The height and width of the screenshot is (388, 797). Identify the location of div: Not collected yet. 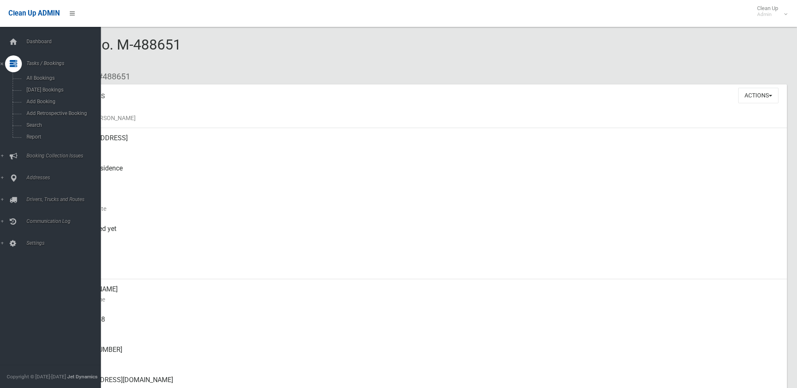
(423, 234).